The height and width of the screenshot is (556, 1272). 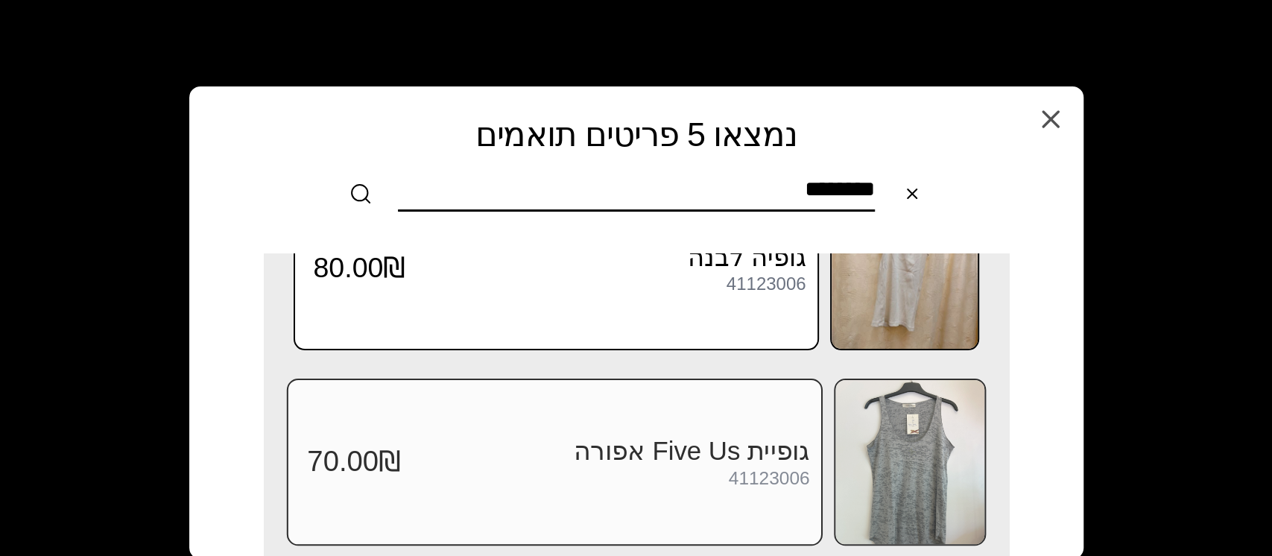 I want to click on h2: נמצאו 5 פריטים תואמים, so click(x=636, y=135).